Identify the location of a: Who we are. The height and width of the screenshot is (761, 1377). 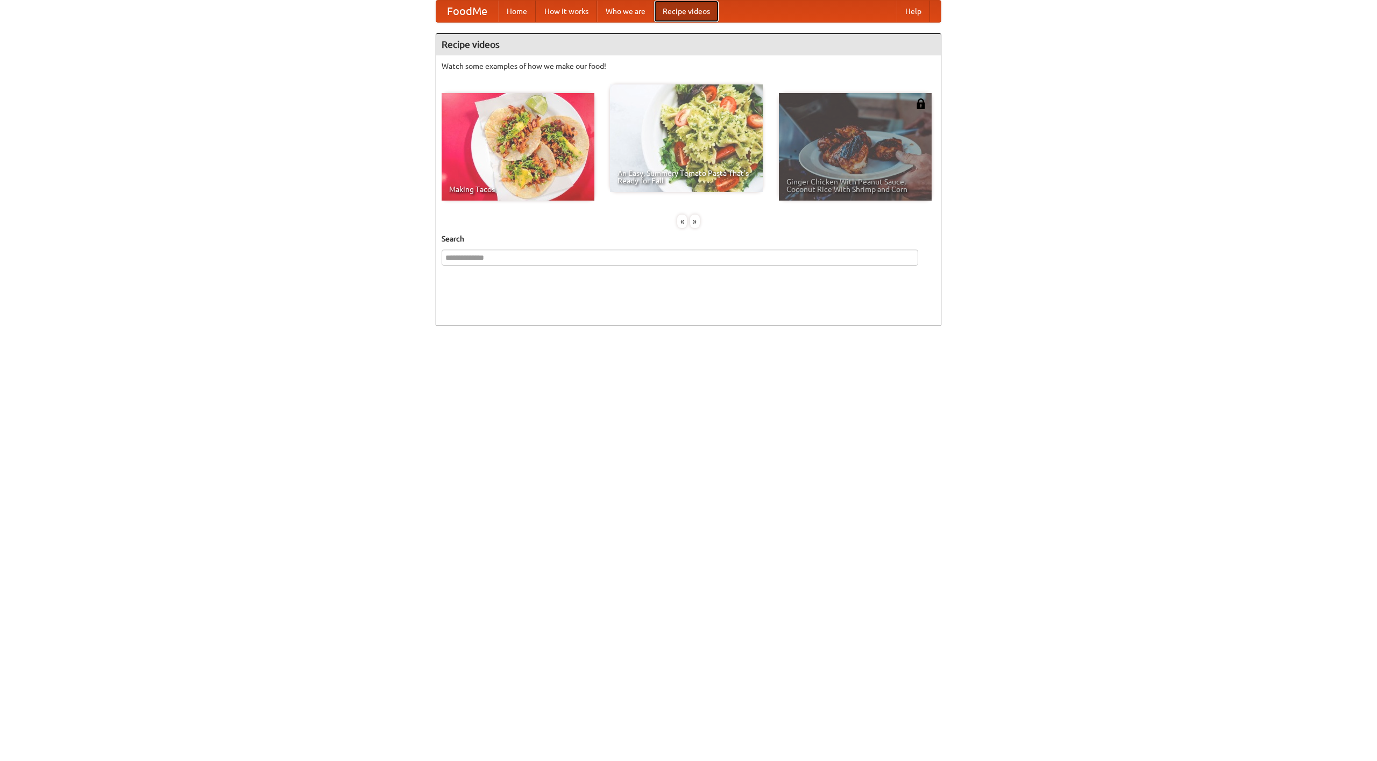
(626, 11).